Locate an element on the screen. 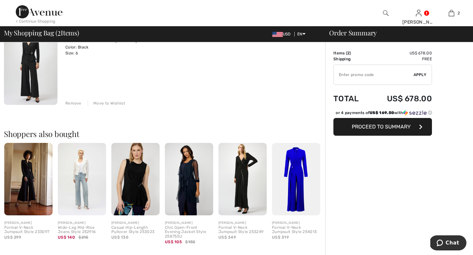 The height and width of the screenshot is (255, 473). button: Proceed to Summary is located at coordinates (383, 127).